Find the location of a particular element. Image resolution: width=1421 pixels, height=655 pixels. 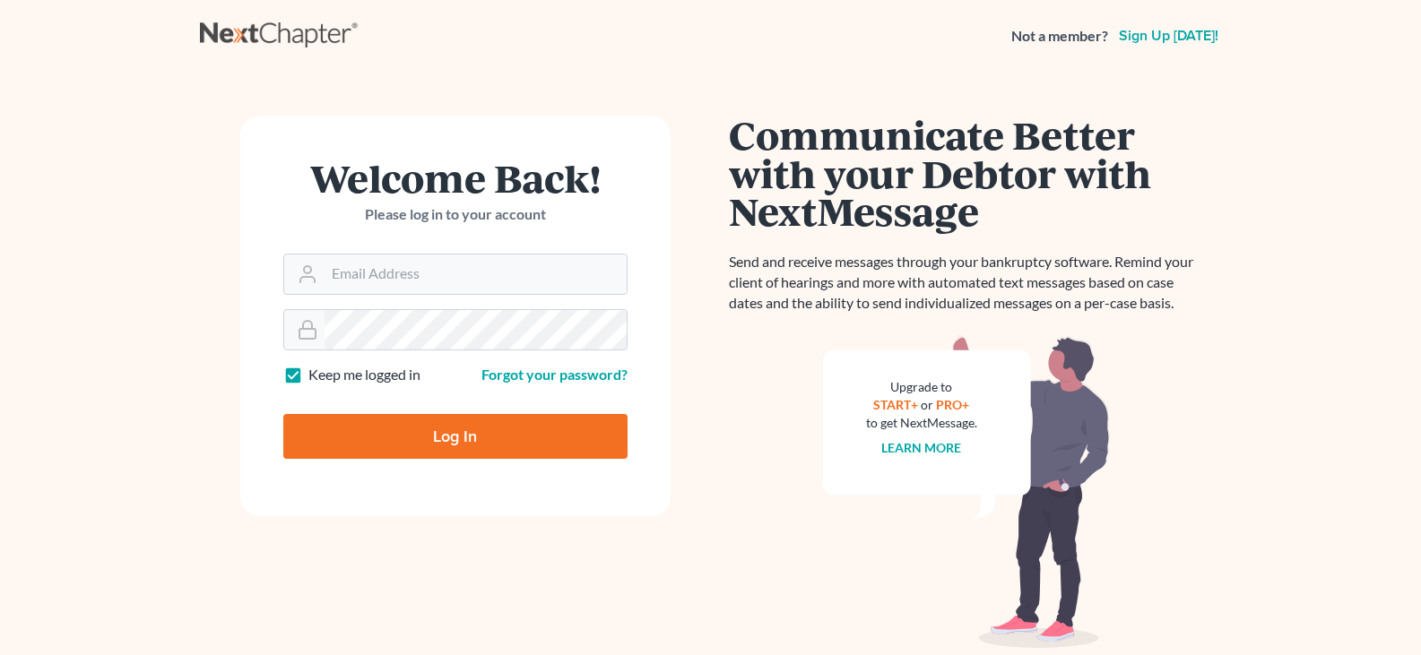

a: PRO+ is located at coordinates (952, 404).